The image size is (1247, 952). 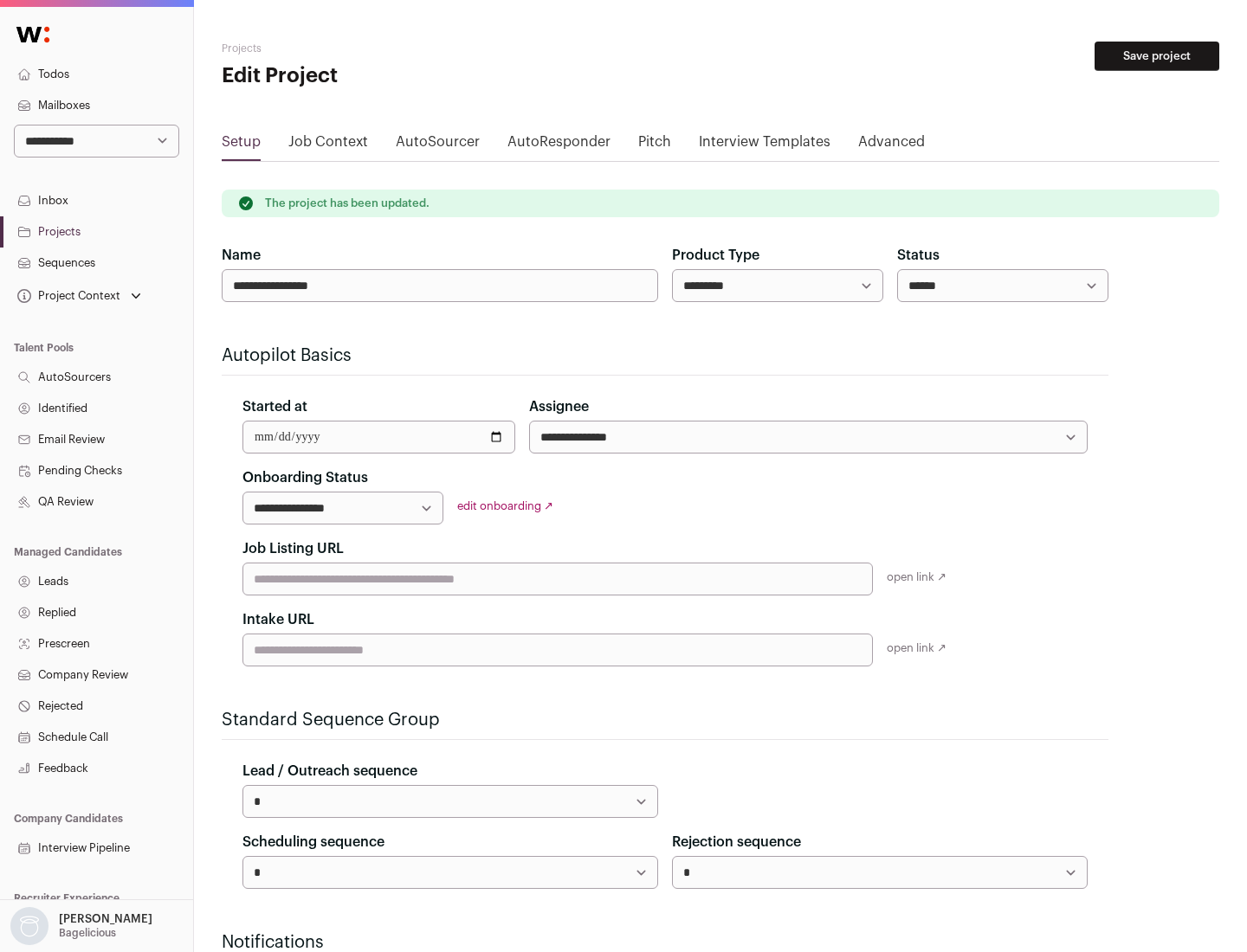 What do you see at coordinates (293, 549) in the screenshot?
I see `label: Job Listing URL` at bounding box center [293, 549].